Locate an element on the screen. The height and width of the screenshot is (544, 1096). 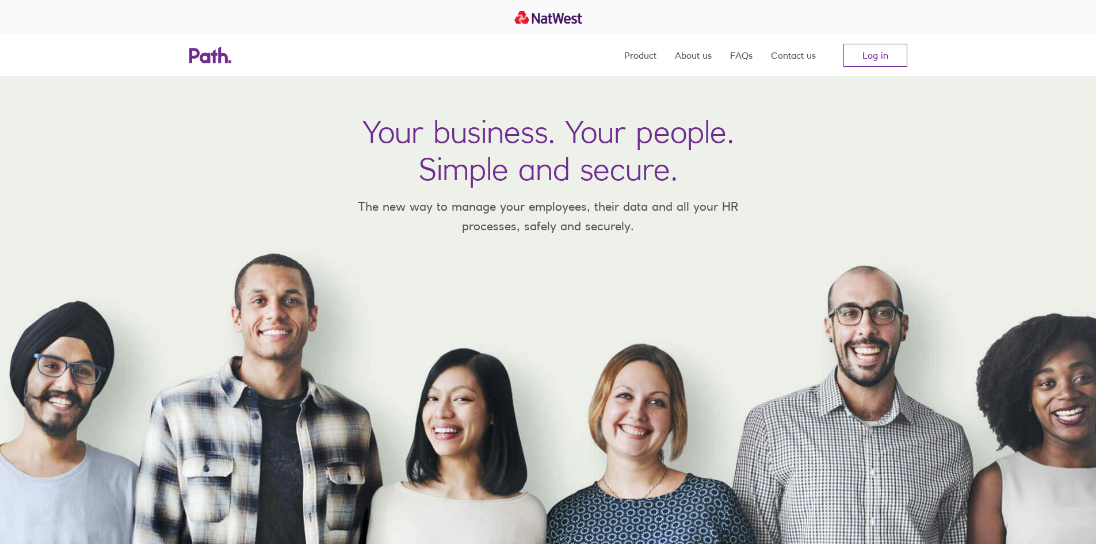
a: About us is located at coordinates (693, 55).